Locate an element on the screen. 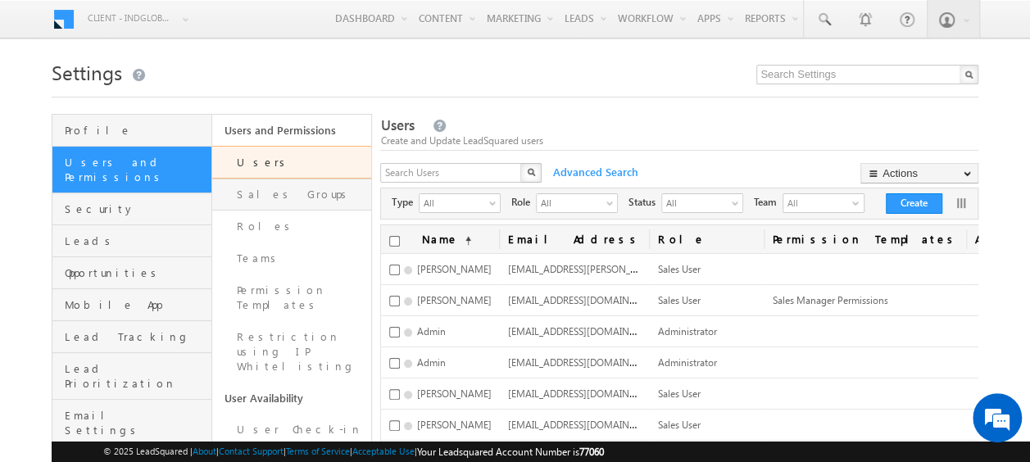  a: Leads is located at coordinates (132, 241).